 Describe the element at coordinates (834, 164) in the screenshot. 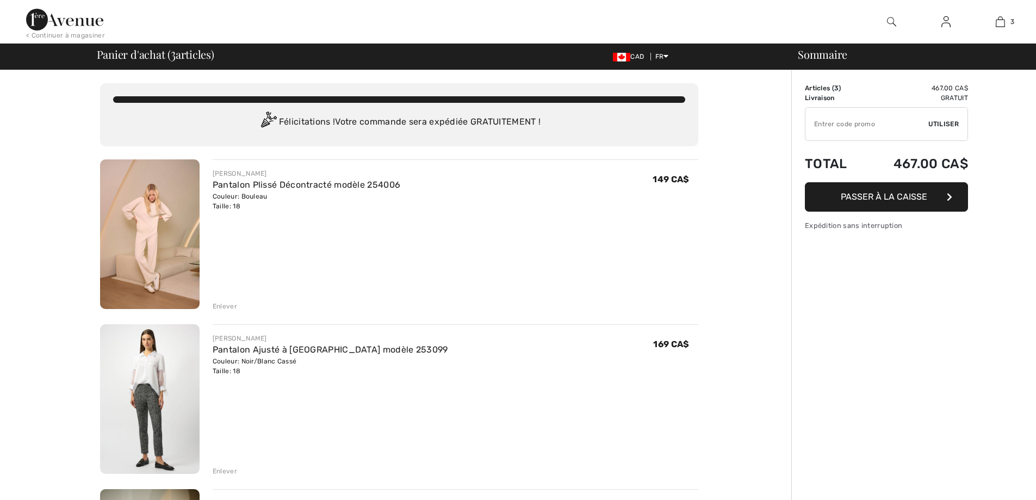

I see `td: Total` at that location.